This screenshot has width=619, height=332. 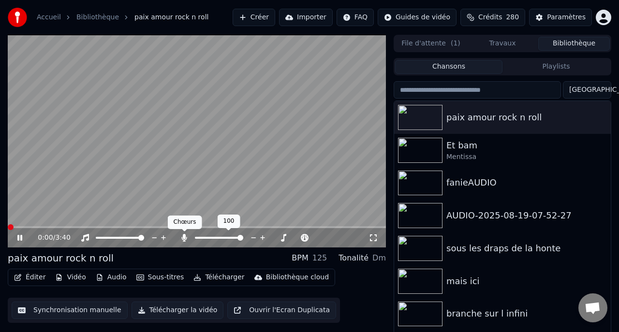 What do you see at coordinates (17, 17) in the screenshot?
I see `img: youka` at bounding box center [17, 17].